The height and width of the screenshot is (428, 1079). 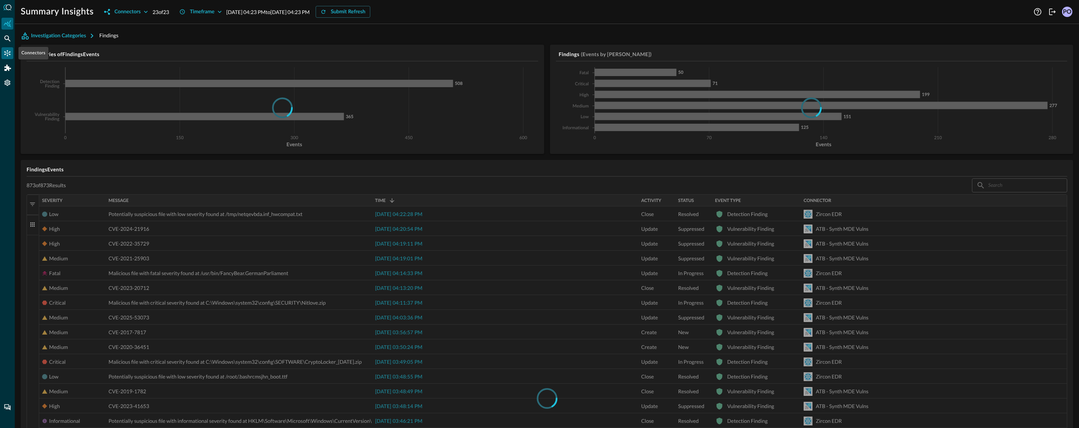 I want to click on button: Connectors, so click(x=126, y=12).